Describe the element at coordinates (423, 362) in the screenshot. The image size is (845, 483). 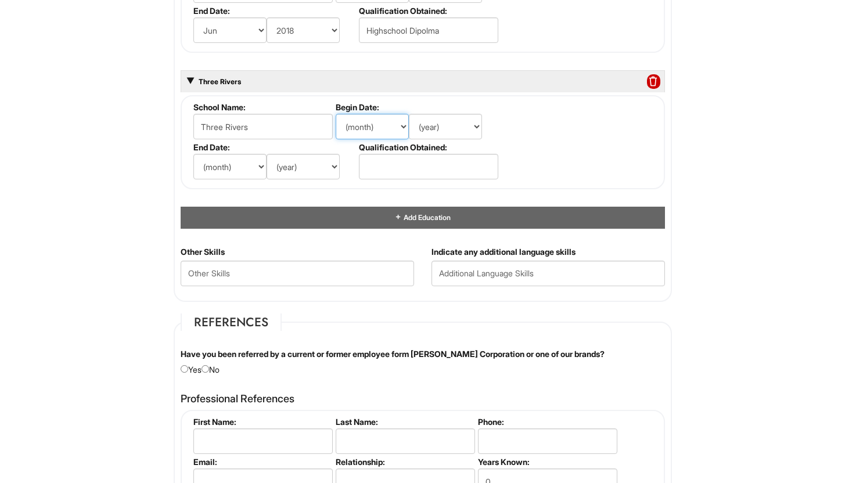
I see `div: Yes No` at that location.